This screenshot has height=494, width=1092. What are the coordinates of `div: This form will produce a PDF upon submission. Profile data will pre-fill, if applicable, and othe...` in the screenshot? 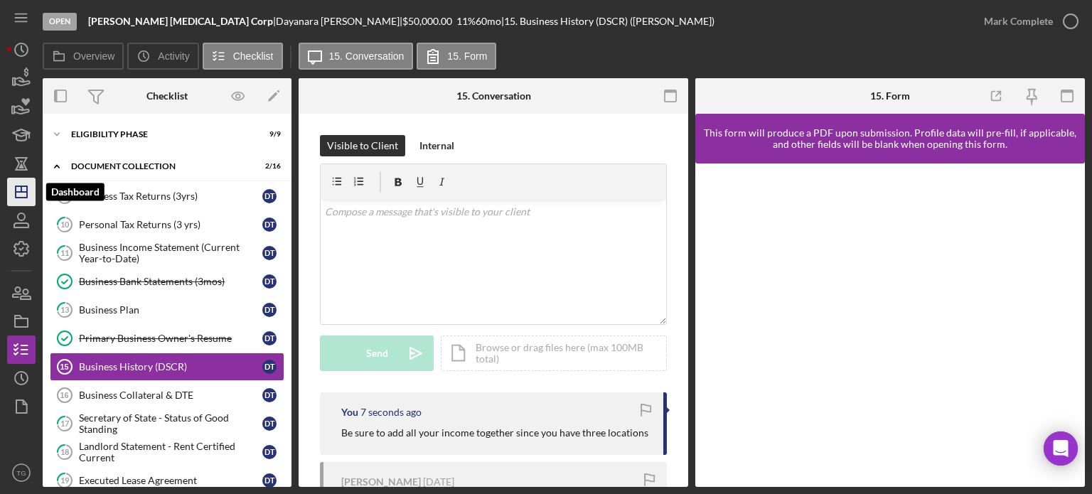 It's located at (890, 139).